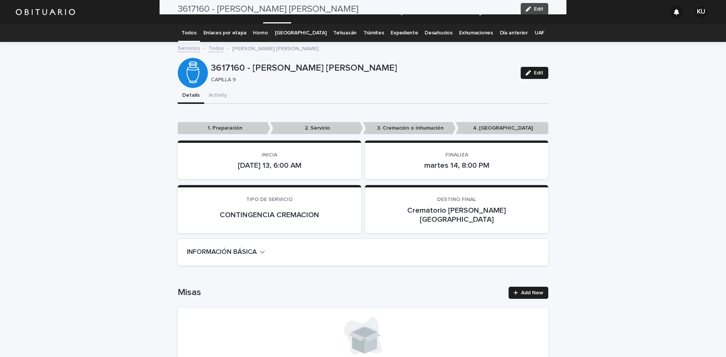 This screenshot has height=357, width=726. Describe the element at coordinates (45, 12) in the screenshot. I see `img: HUM7g2VNRLqGMmR9WVqf` at that location.